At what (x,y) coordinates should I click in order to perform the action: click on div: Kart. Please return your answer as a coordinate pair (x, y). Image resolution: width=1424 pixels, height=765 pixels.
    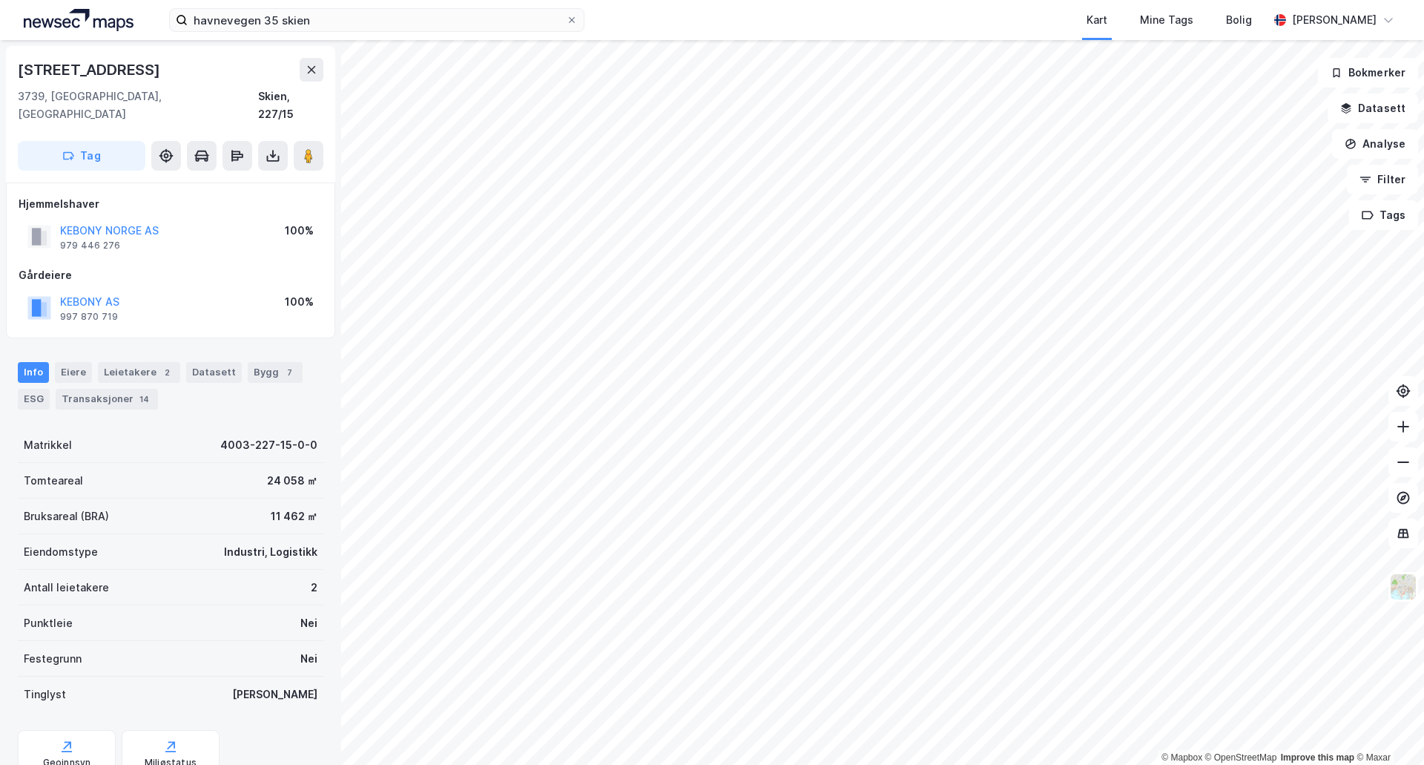
    Looking at the image, I should click on (1097, 20).